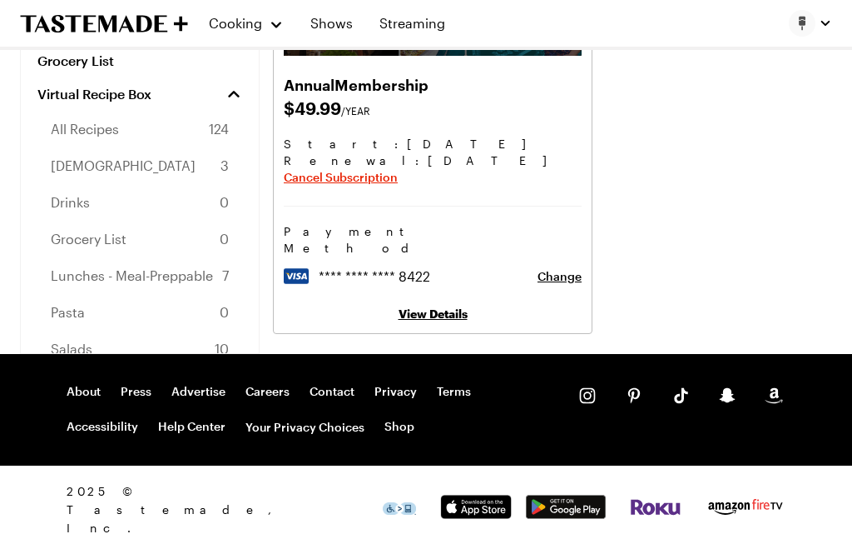  What do you see at coordinates (140, 349) in the screenshot?
I see `a: Salads10` at bounding box center [140, 349].